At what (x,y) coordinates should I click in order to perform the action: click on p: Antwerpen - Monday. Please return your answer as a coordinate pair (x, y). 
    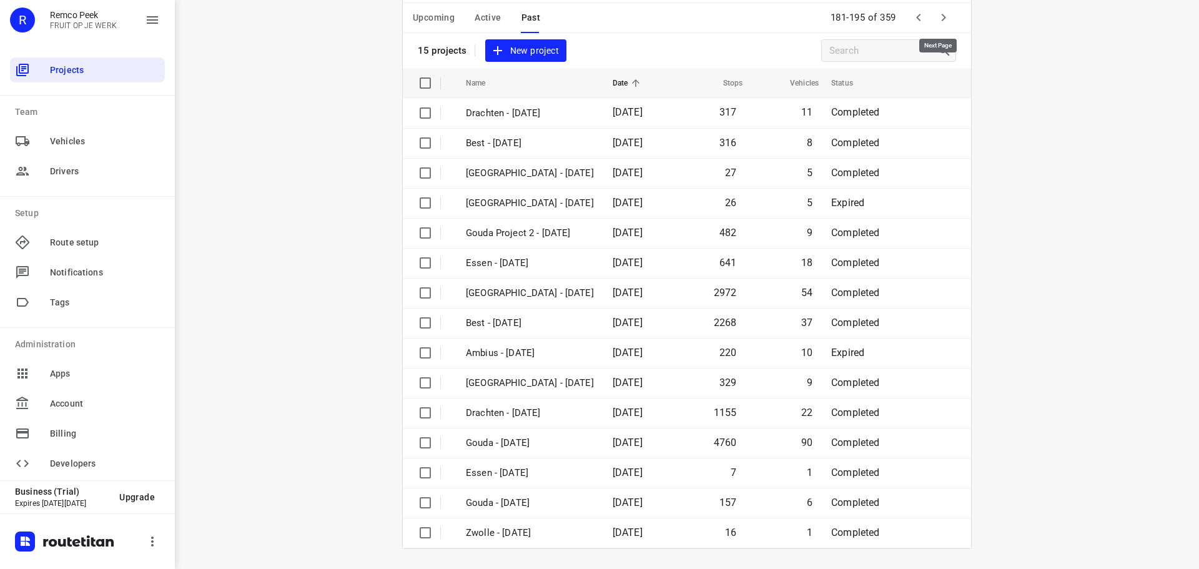
    Looking at the image, I should click on (530, 383).